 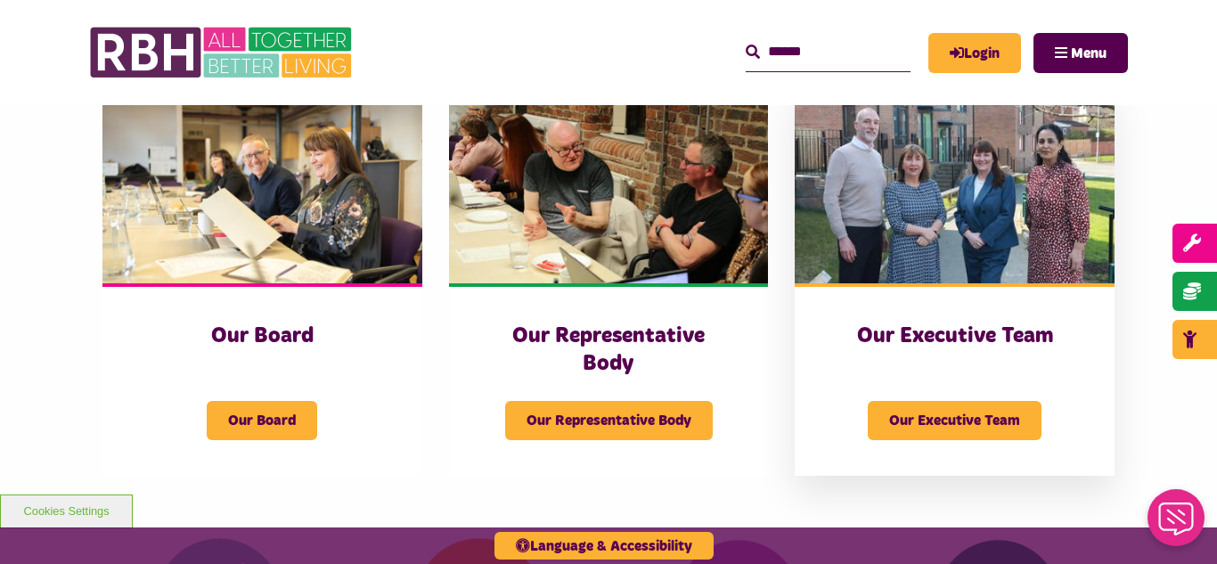 What do you see at coordinates (609, 421) in the screenshot?
I see `span: Our Representative Body` at bounding box center [609, 421].